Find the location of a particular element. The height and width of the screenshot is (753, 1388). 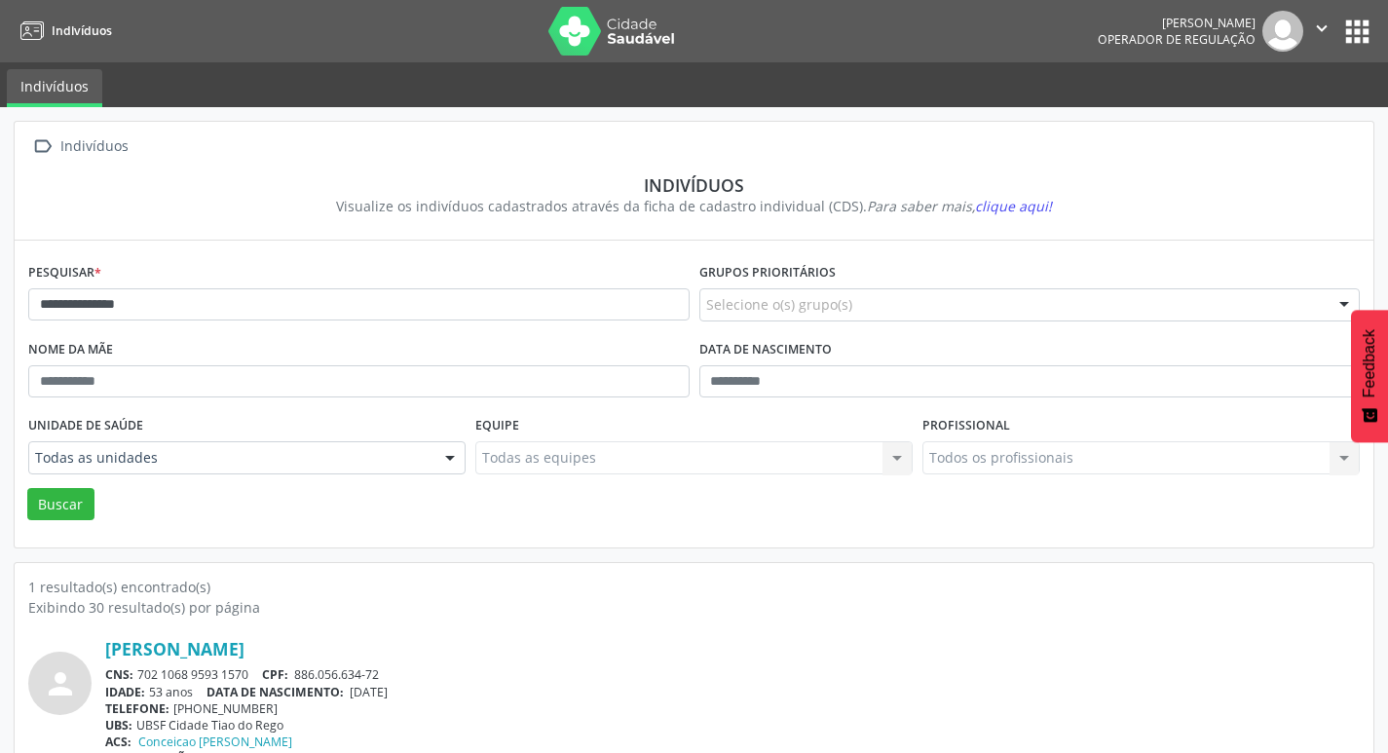

span: Todas as unidades is located at coordinates (230, 458).